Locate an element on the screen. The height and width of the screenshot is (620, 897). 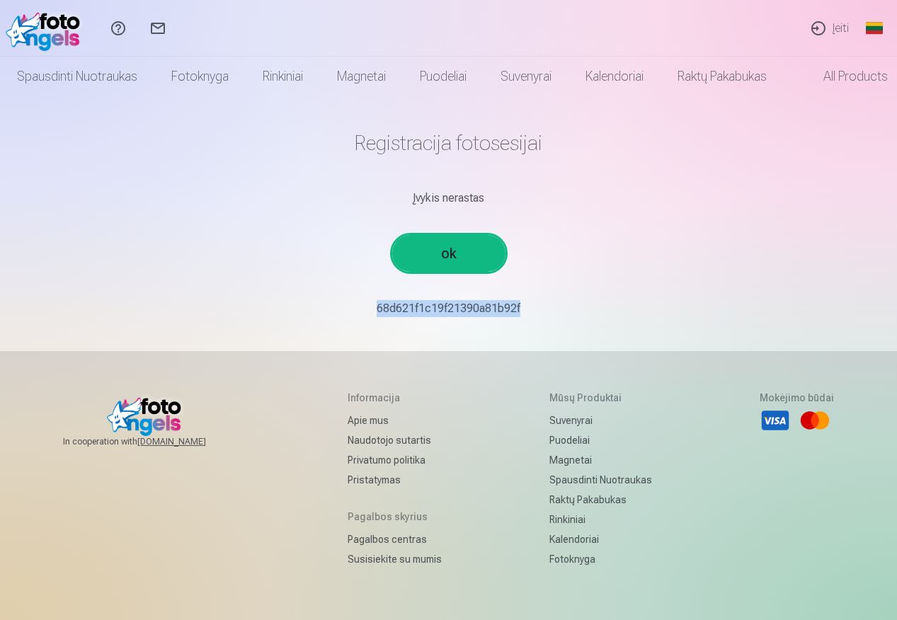
p: 68d621f1c19f21390a81b92f￼￼ is located at coordinates (449, 309).